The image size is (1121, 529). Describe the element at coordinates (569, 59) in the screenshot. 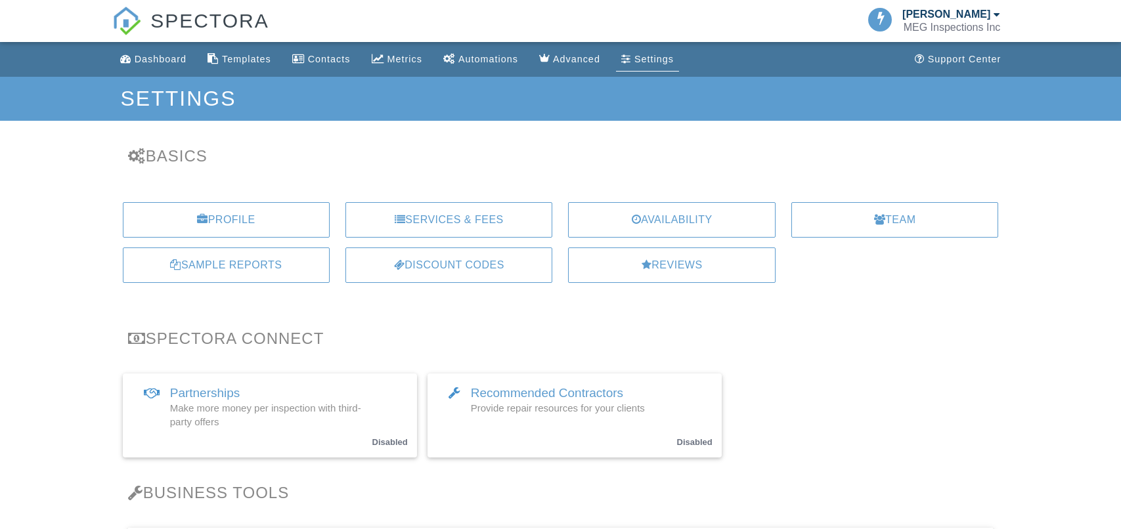

I see `a: Advanced` at that location.